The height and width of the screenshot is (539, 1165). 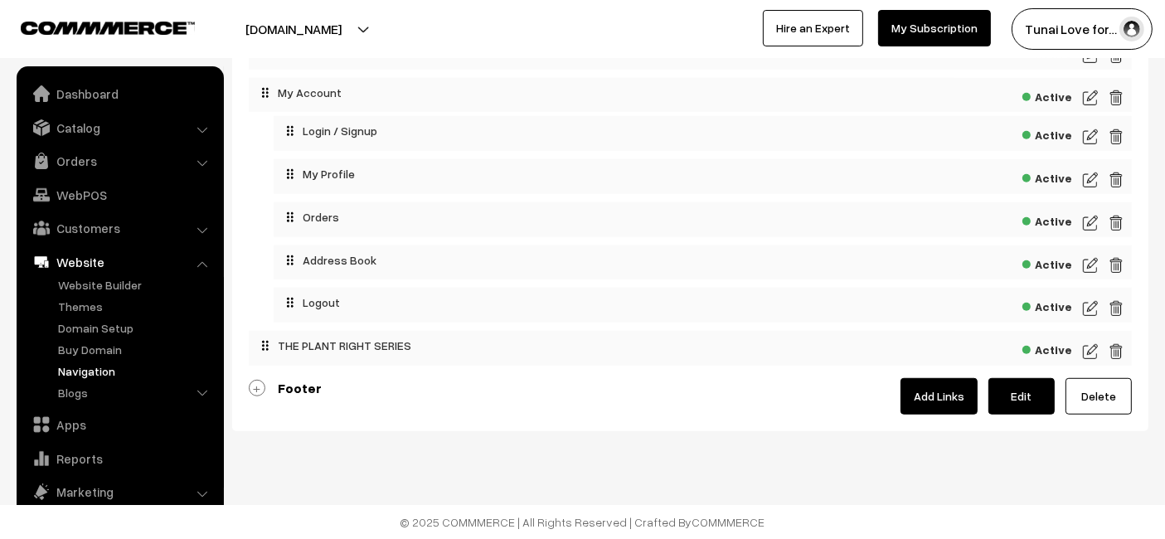 I want to click on a: Website Builder, so click(x=136, y=284).